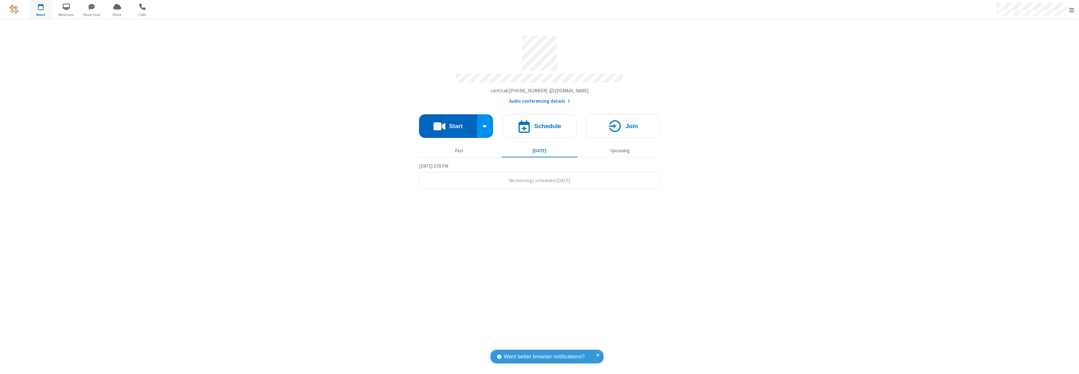 The image size is (1079, 374). What do you see at coordinates (459, 151) in the screenshot?
I see `button: Past` at bounding box center [459, 151].